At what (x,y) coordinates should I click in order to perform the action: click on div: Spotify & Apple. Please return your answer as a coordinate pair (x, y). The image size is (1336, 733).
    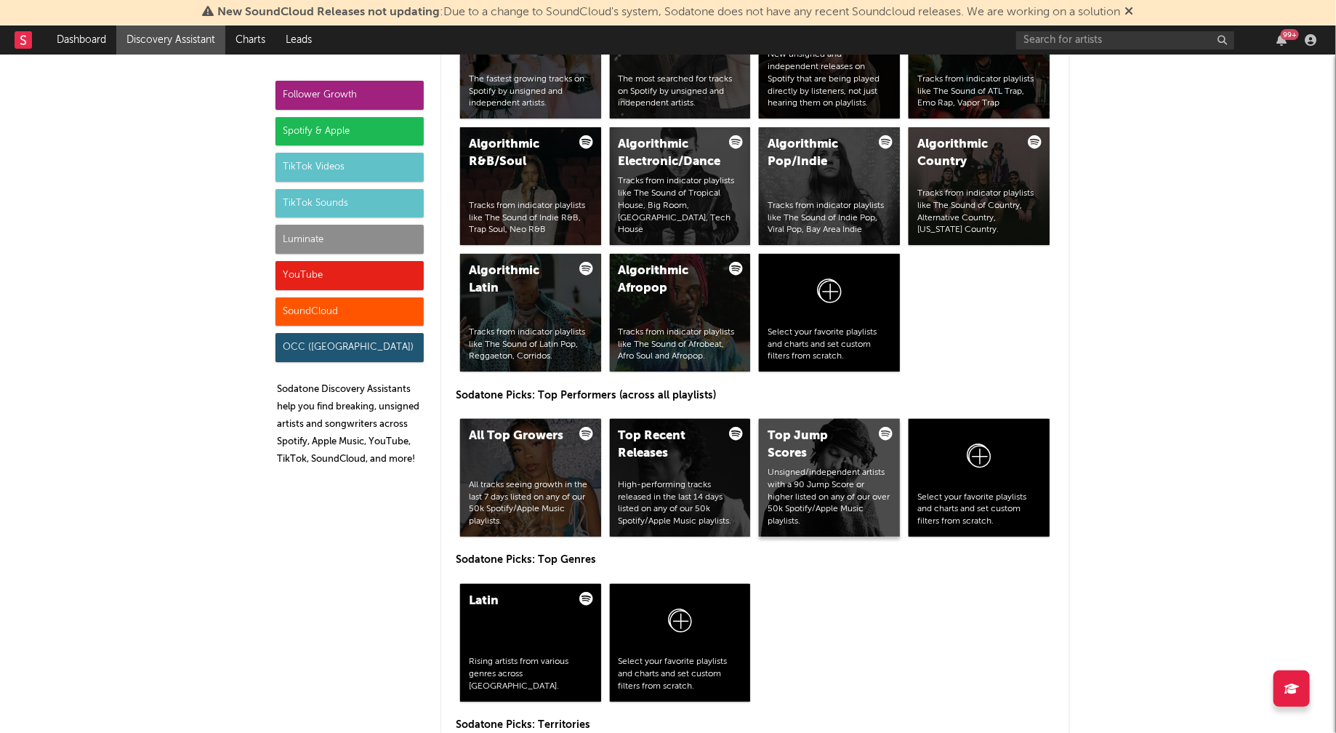
    Looking at the image, I should click on (350, 132).